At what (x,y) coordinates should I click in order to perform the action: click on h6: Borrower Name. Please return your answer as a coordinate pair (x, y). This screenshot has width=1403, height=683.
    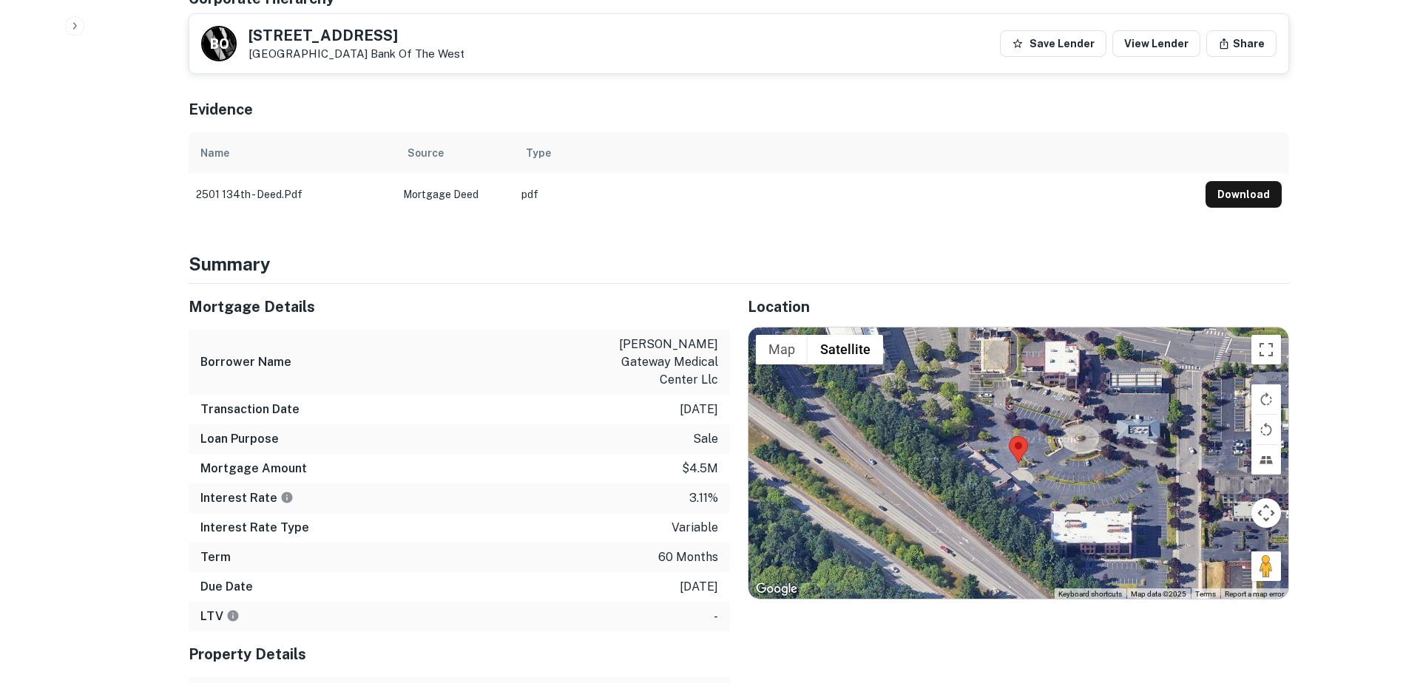
    Looking at the image, I should click on (246, 362).